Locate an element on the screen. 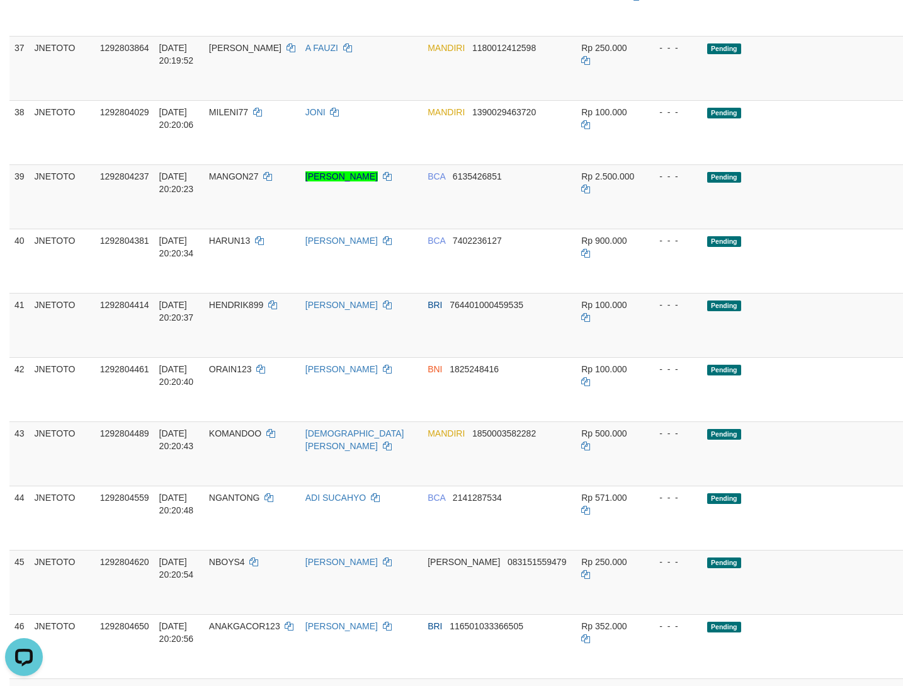 Image resolution: width=903 pixels, height=686 pixels. td: 44 is located at coordinates (20, 518).